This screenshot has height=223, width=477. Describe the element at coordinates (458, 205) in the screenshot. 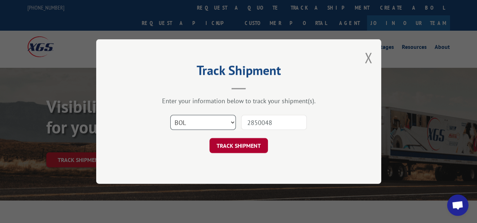

I see `div: Open chat` at that location.